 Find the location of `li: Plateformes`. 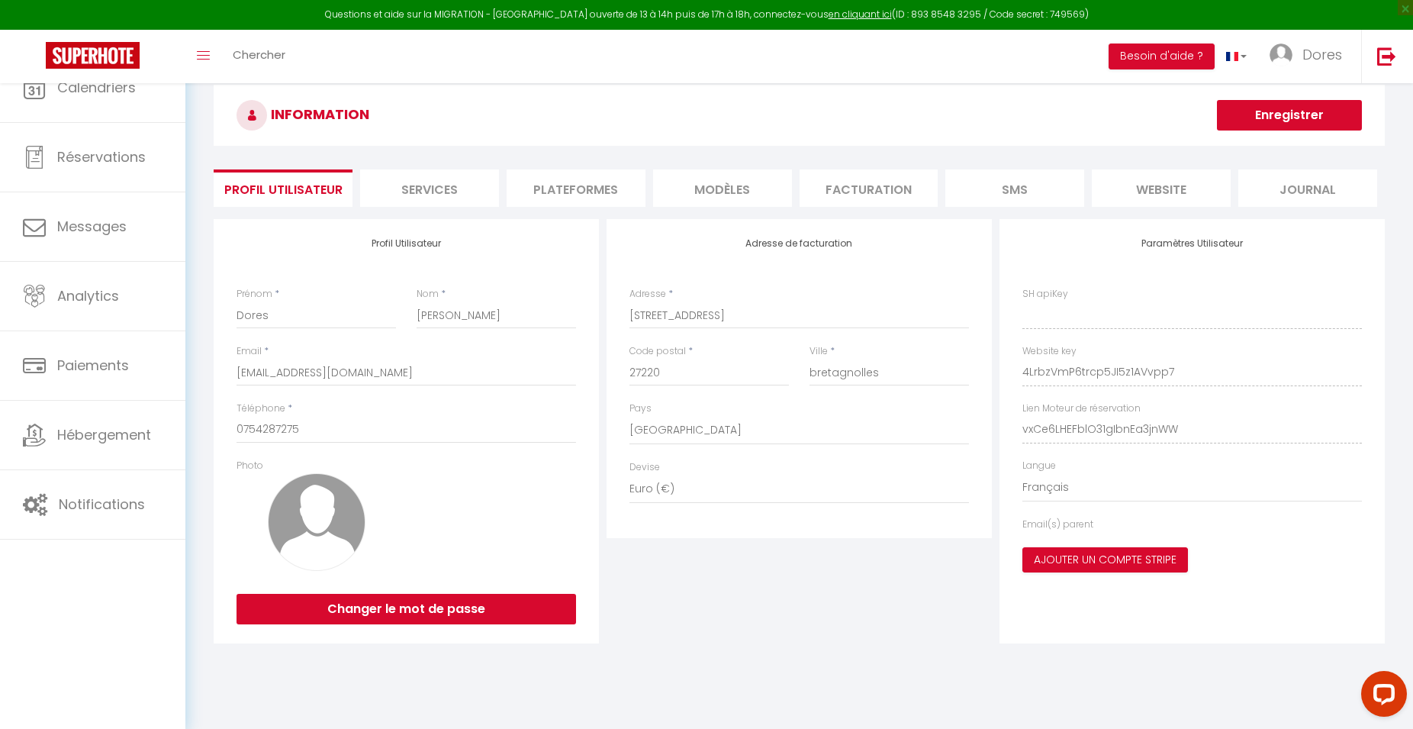

li: Plateformes is located at coordinates (576, 188).